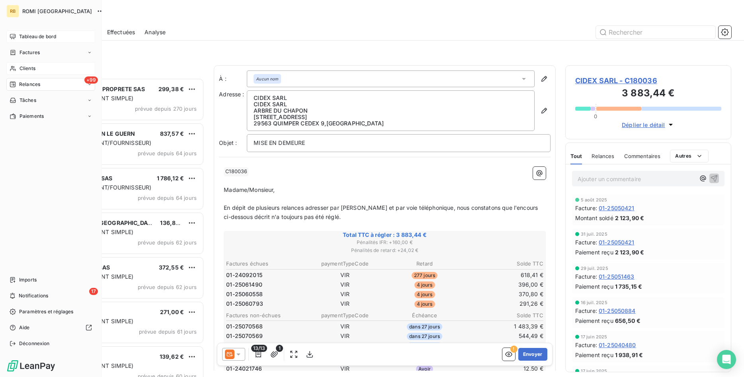  I want to click on span: 1 735,15 €, so click(629, 286).